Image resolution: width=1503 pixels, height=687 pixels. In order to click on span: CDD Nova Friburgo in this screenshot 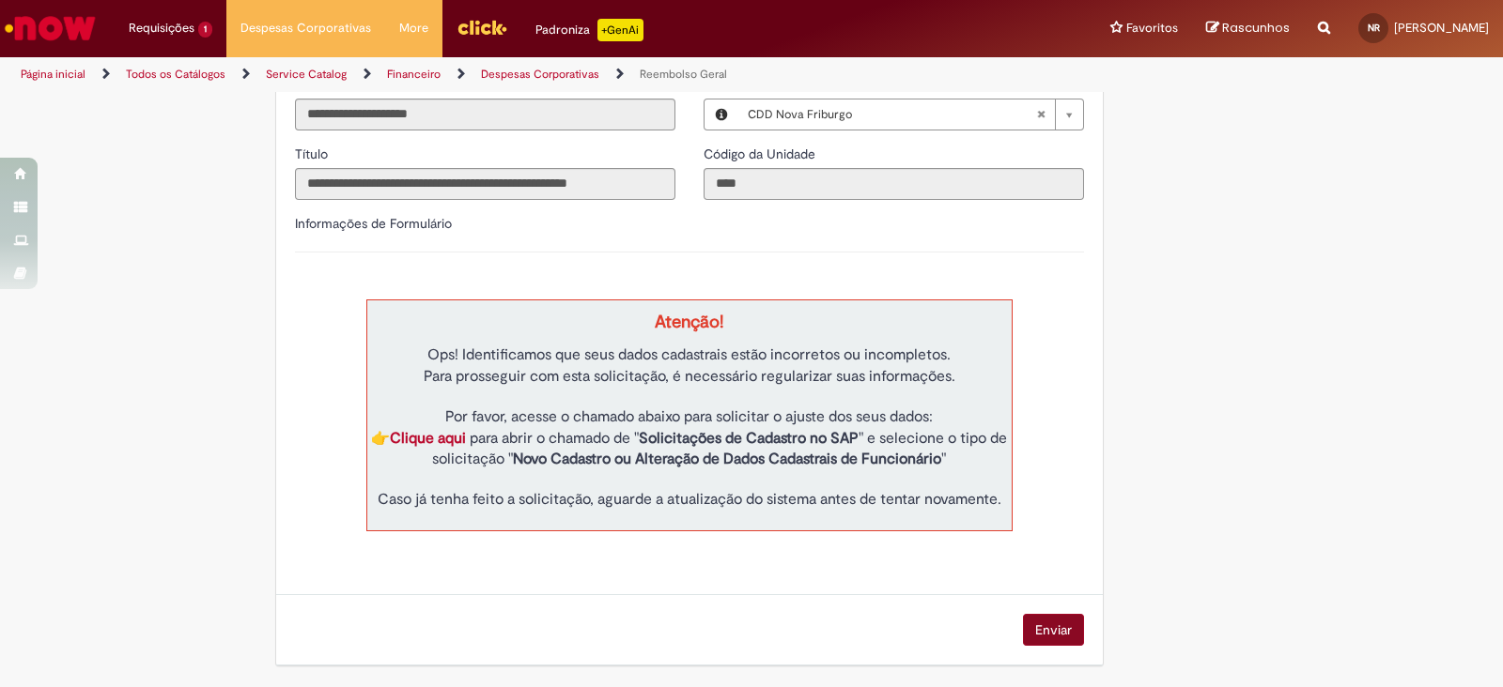, I will do `click(891, 115)`.